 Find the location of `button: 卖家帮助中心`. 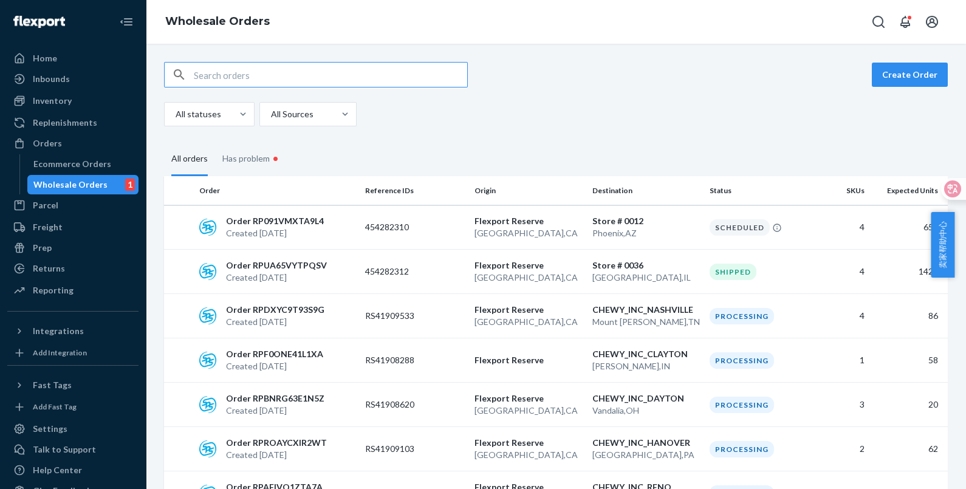

button: 卖家帮助中心 is located at coordinates (942, 245).